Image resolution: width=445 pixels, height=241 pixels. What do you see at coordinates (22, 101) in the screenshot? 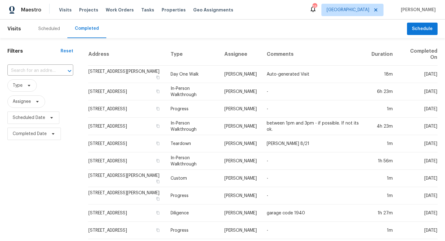
I see `span: Assignee` at bounding box center [22, 101].